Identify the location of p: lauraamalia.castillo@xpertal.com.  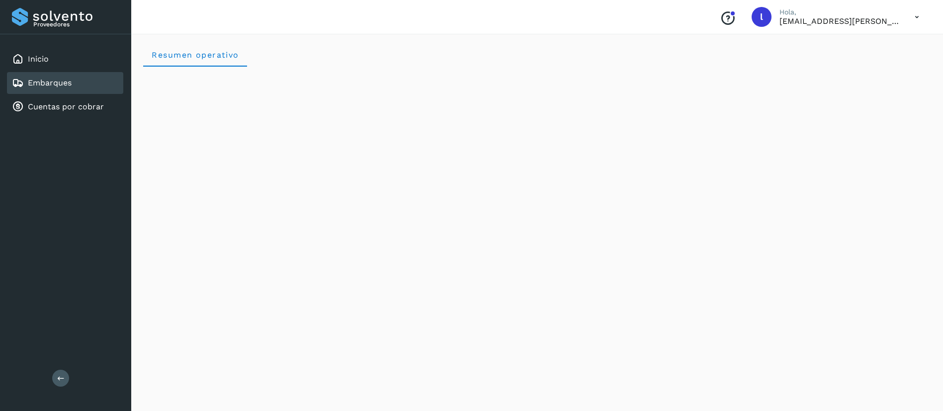
(839, 21).